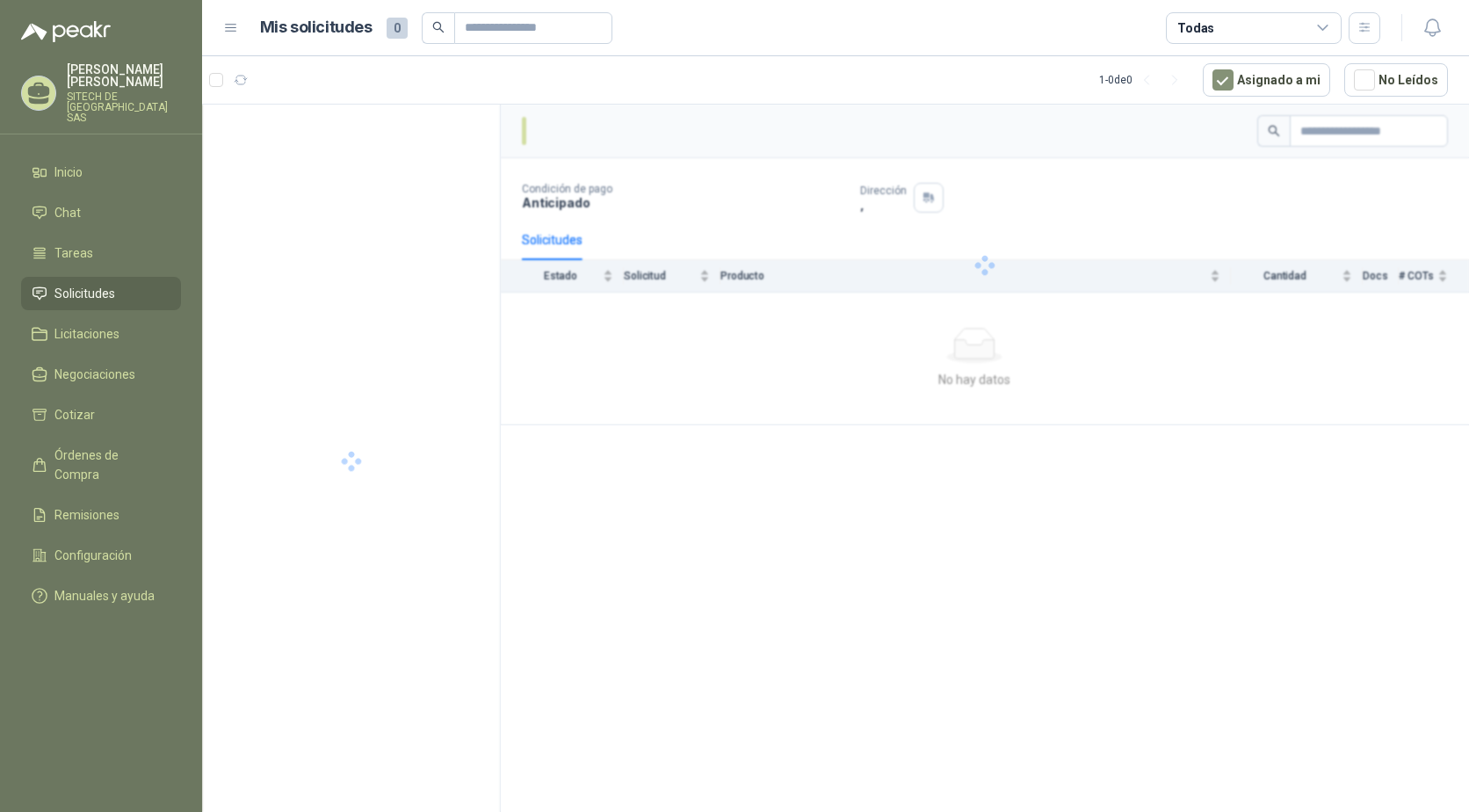 Image resolution: width=1469 pixels, height=812 pixels. Describe the element at coordinates (1144, 80) in the screenshot. I see `div: 1 - 0 de 0` at that location.